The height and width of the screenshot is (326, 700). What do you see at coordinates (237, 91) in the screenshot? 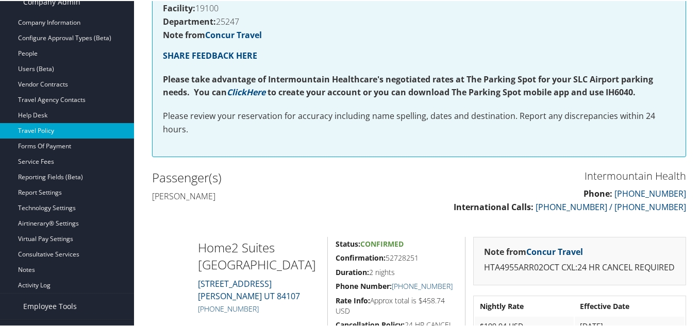
I see `strong: Click` at bounding box center [237, 91].